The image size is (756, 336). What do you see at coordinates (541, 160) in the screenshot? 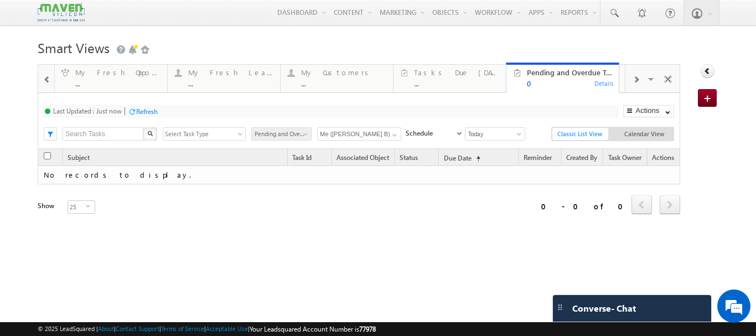
I see `a: Reminder` at bounding box center [541, 160].